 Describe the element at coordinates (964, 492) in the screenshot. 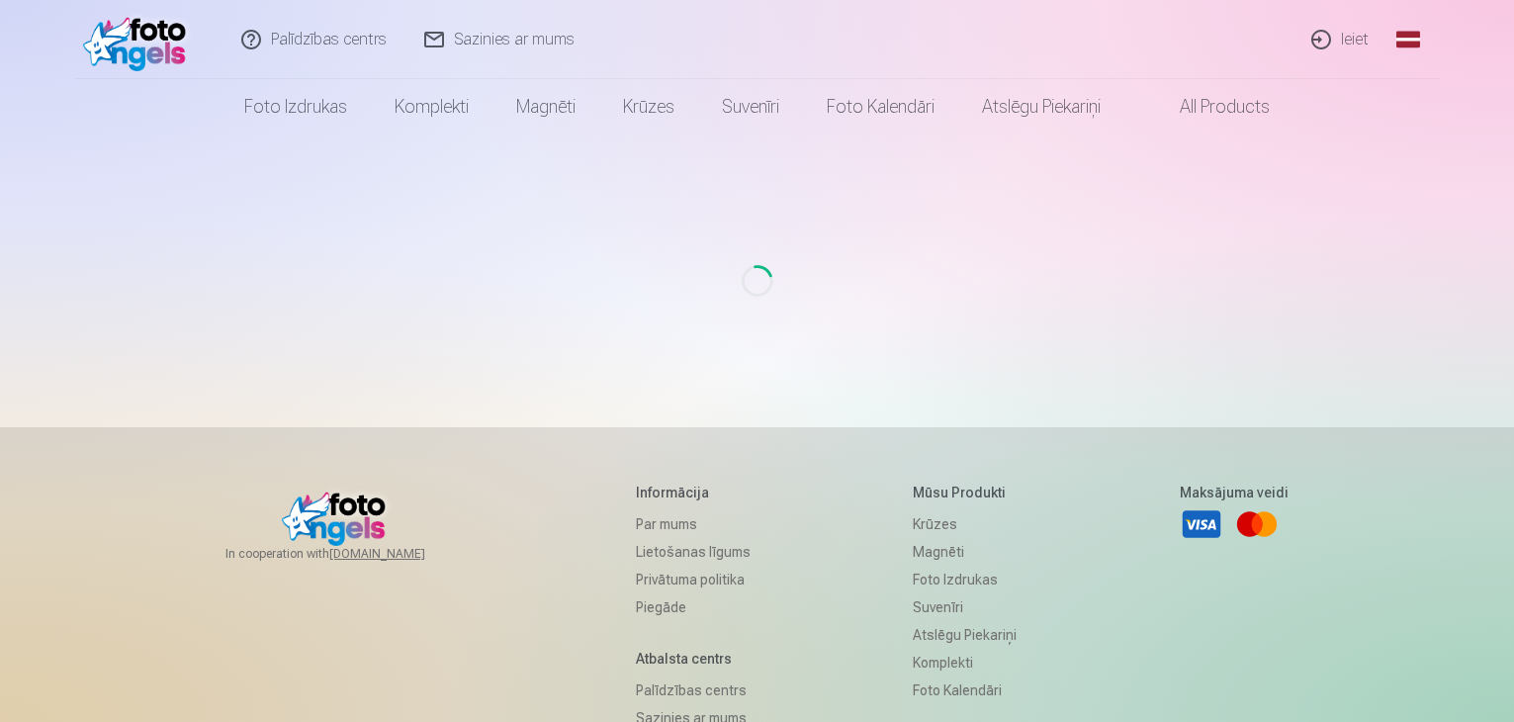

I see `h5: Mūsu produkti` at that location.